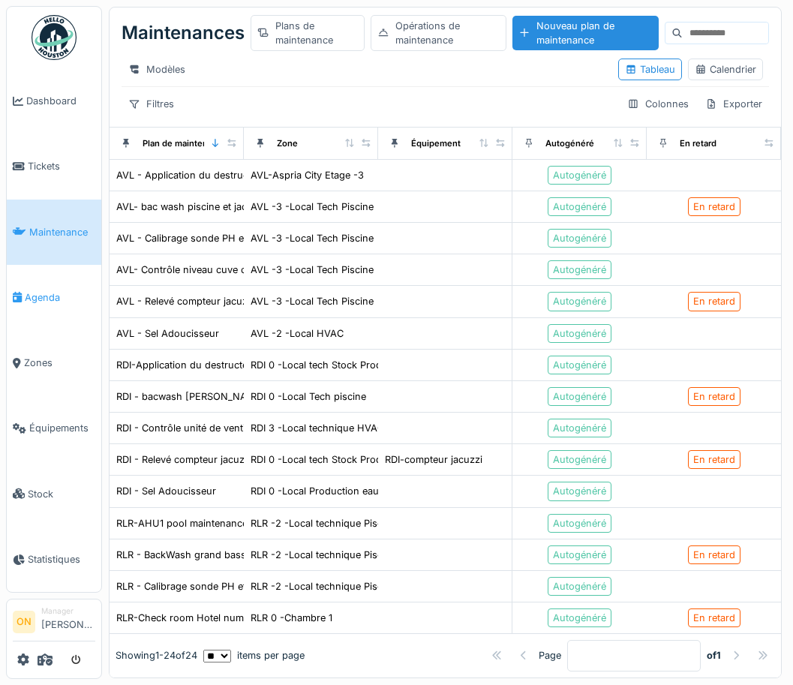 This screenshot has height=685, width=793. Describe the element at coordinates (254, 655) in the screenshot. I see `div: items per page` at that location.